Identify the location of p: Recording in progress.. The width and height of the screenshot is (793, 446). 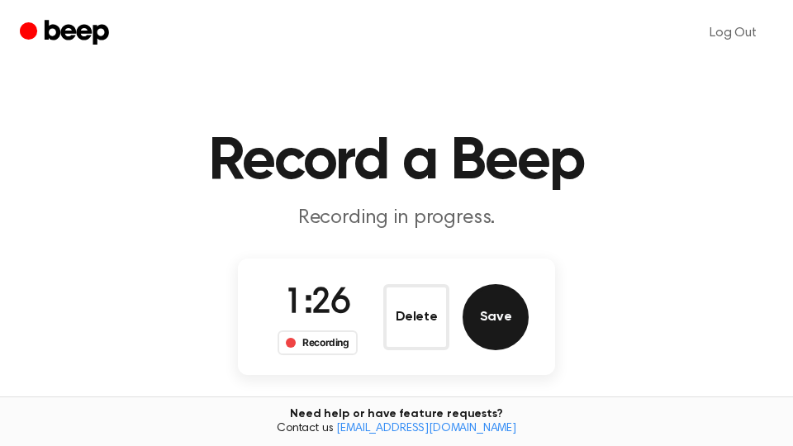
(396, 218).